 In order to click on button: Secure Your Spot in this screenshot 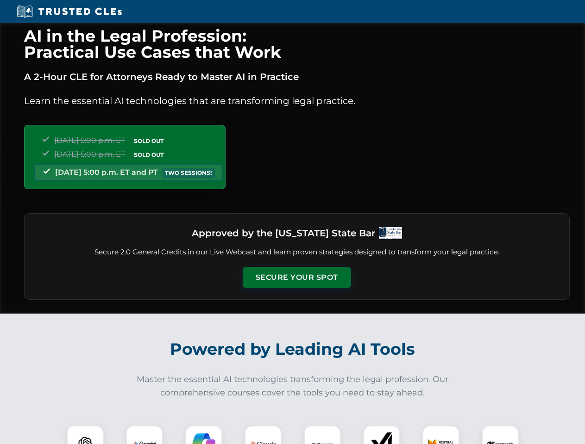, I will do `click(297, 278)`.